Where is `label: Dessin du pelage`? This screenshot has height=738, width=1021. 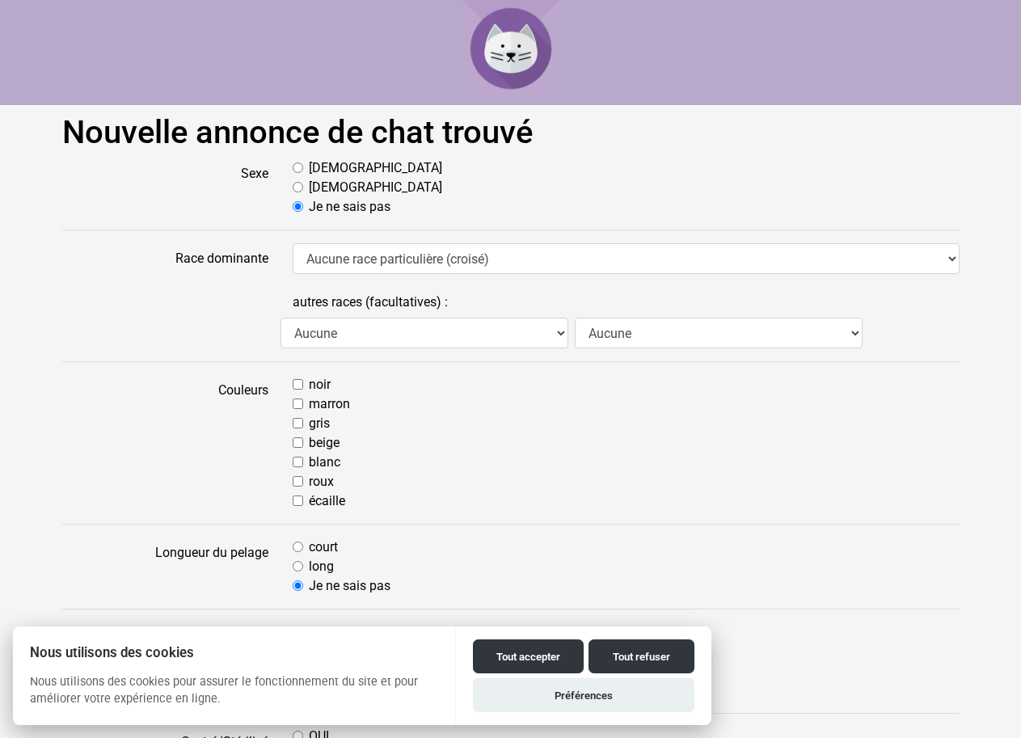 label: Dessin du pelage is located at coordinates (165, 661).